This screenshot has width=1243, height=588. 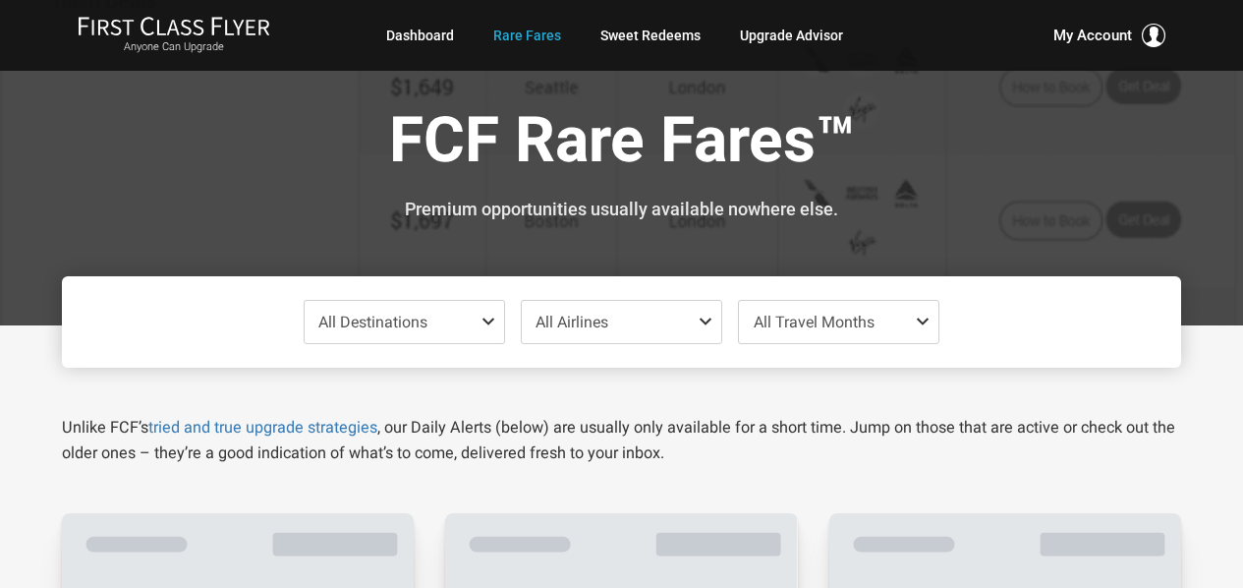 What do you see at coordinates (372, 321) in the screenshot?
I see `span: All Destinations` at bounding box center [372, 321].